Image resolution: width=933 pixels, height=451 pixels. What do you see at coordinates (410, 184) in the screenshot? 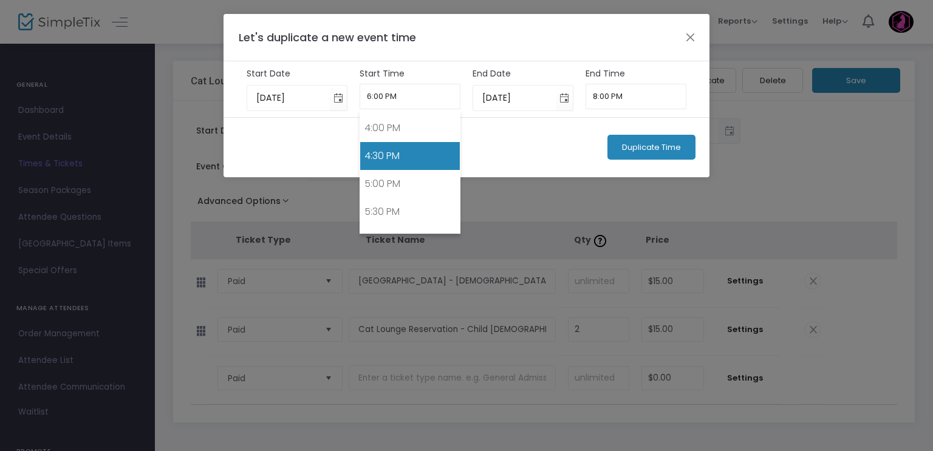
I see `a: 5:00 PM` at bounding box center [410, 184].